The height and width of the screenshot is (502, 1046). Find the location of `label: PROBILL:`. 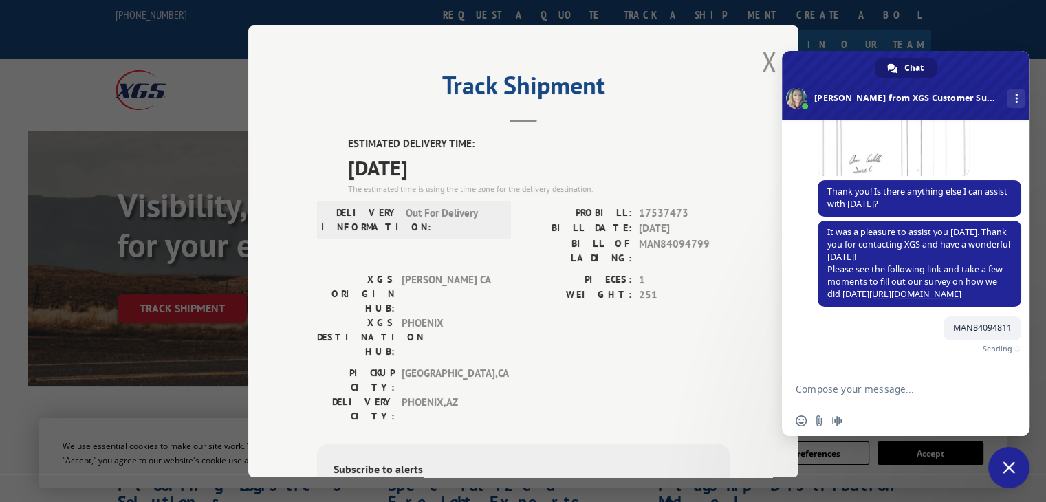

label: PROBILL: is located at coordinates (578, 213).